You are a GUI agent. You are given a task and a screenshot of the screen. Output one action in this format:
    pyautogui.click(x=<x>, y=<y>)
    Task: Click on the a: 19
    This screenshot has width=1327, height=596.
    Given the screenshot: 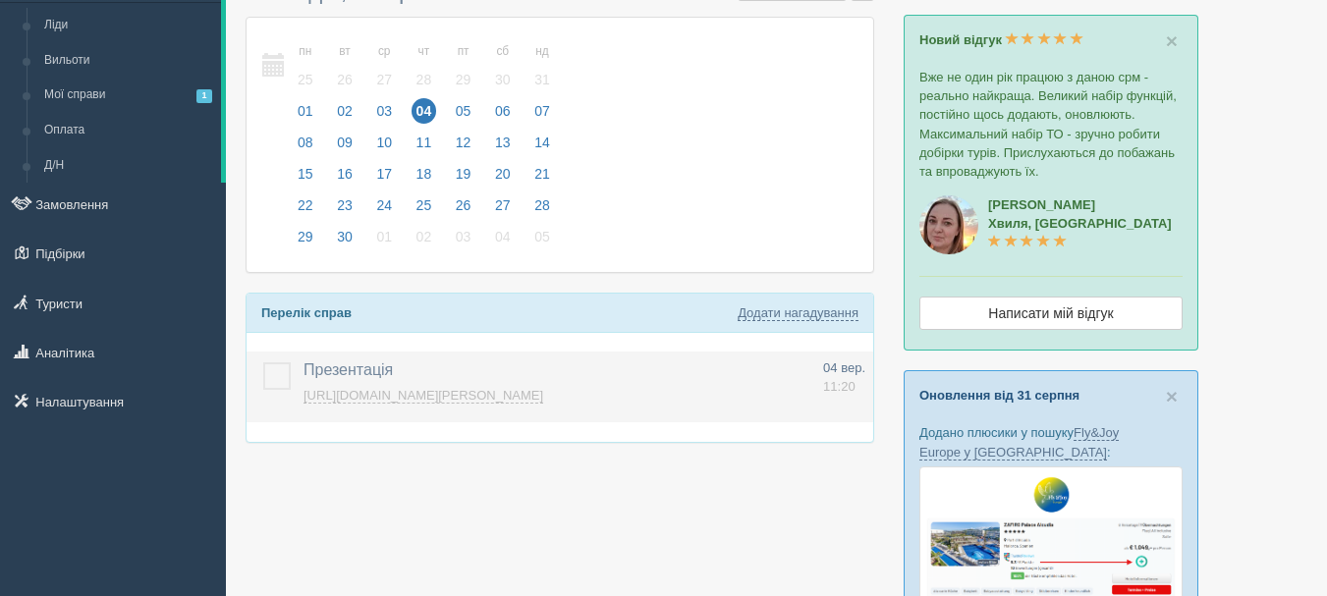 What is the action you would take?
    pyautogui.click(x=464, y=179)
    